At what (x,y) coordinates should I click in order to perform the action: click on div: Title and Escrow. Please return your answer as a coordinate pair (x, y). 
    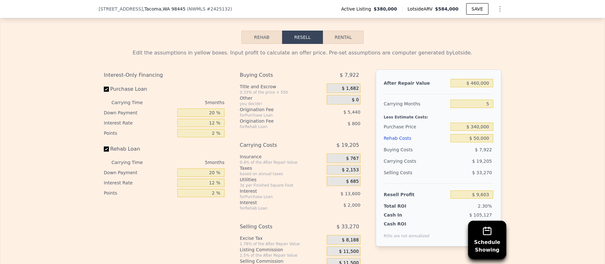
    Looking at the image, I should click on (282, 87).